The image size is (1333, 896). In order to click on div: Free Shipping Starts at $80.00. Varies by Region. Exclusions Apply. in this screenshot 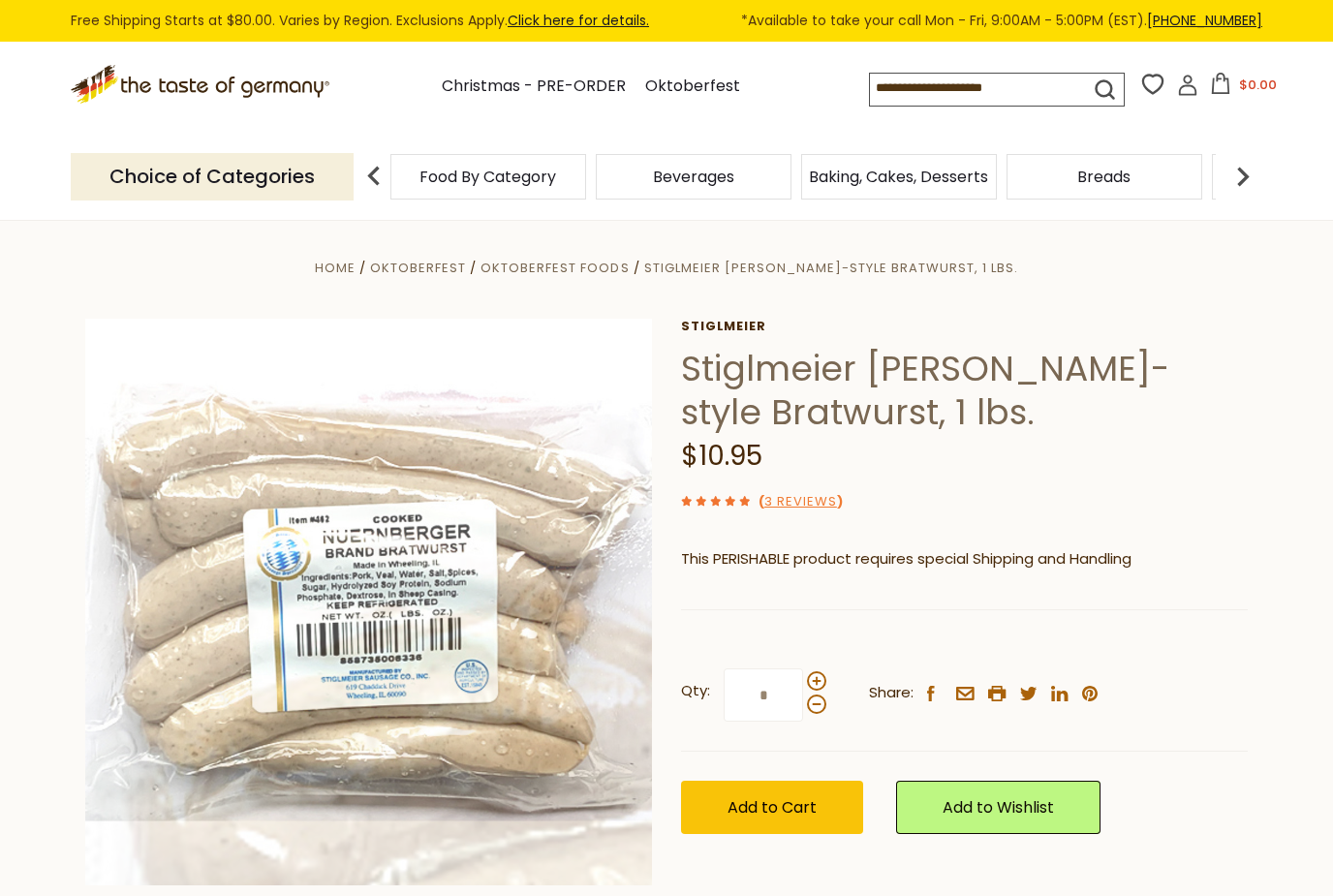, I will do `click(666, 20)`.